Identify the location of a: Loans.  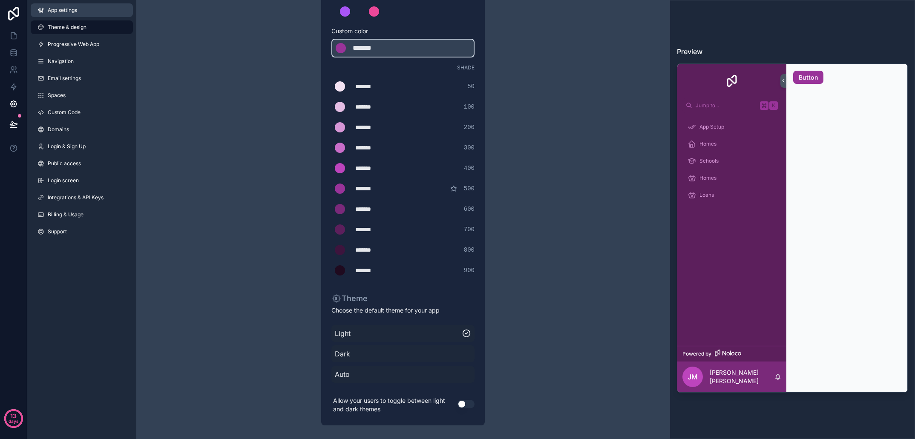
(732, 195).